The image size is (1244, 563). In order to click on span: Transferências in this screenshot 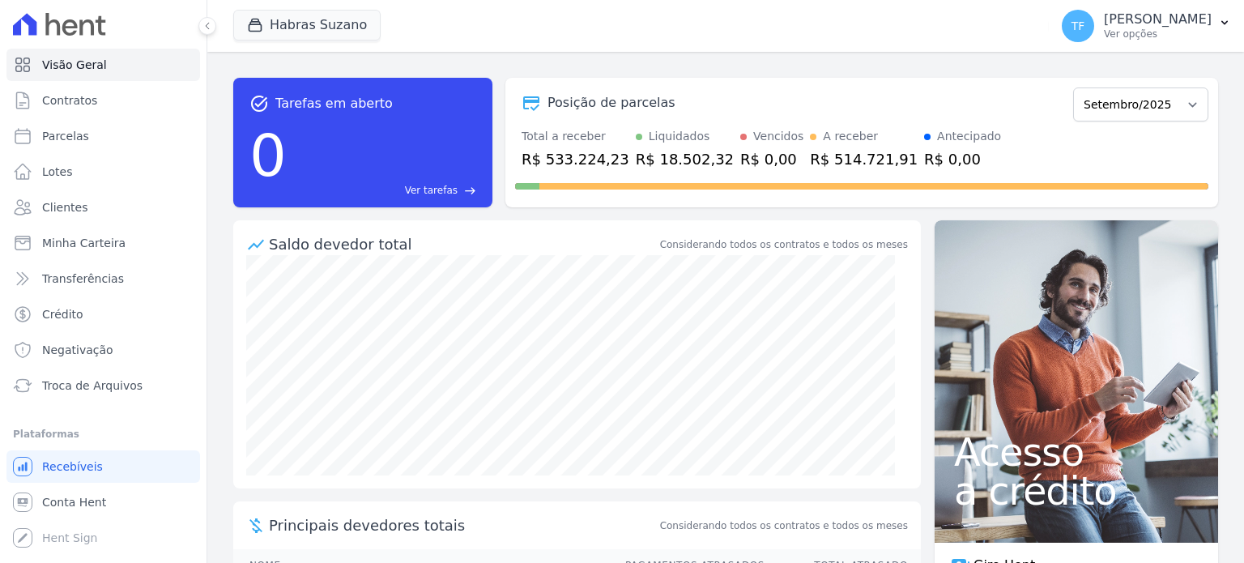, I will do `click(83, 279)`.